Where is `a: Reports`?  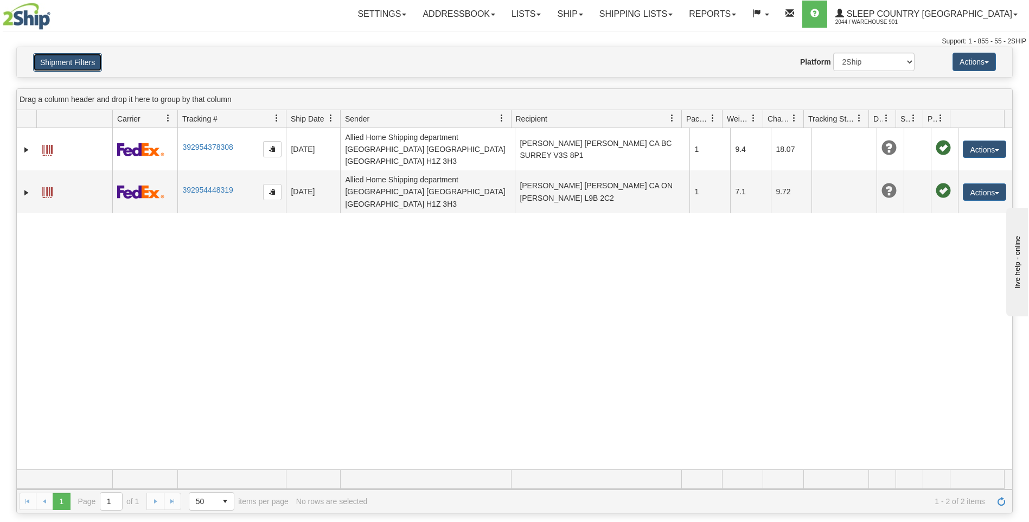
a: Reports is located at coordinates (712, 14).